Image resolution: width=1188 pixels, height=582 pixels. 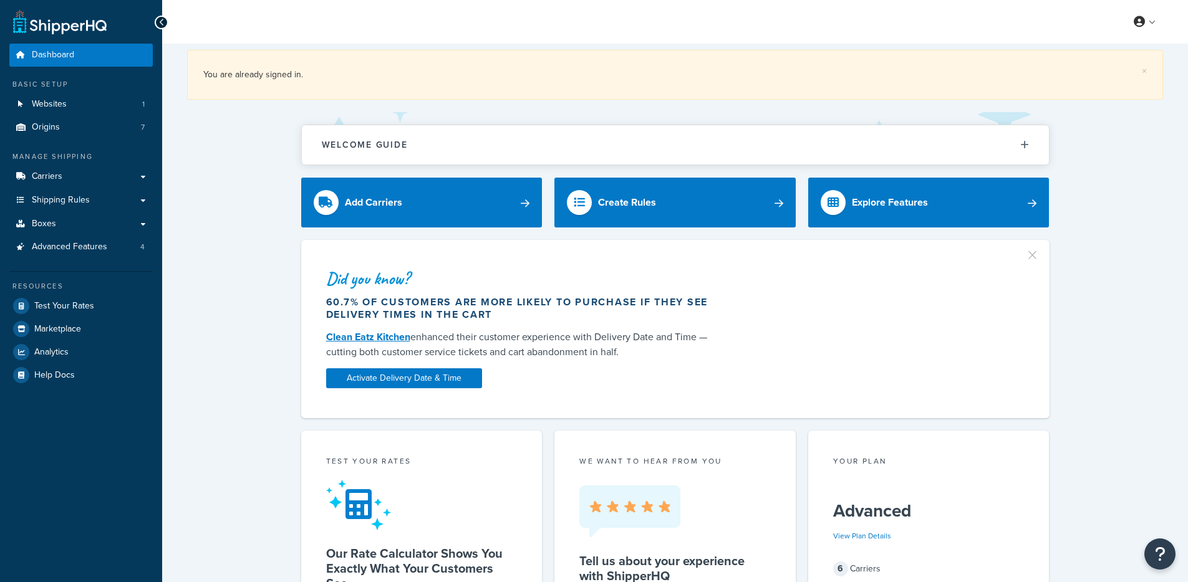 I want to click on li: Origins, so click(x=81, y=127).